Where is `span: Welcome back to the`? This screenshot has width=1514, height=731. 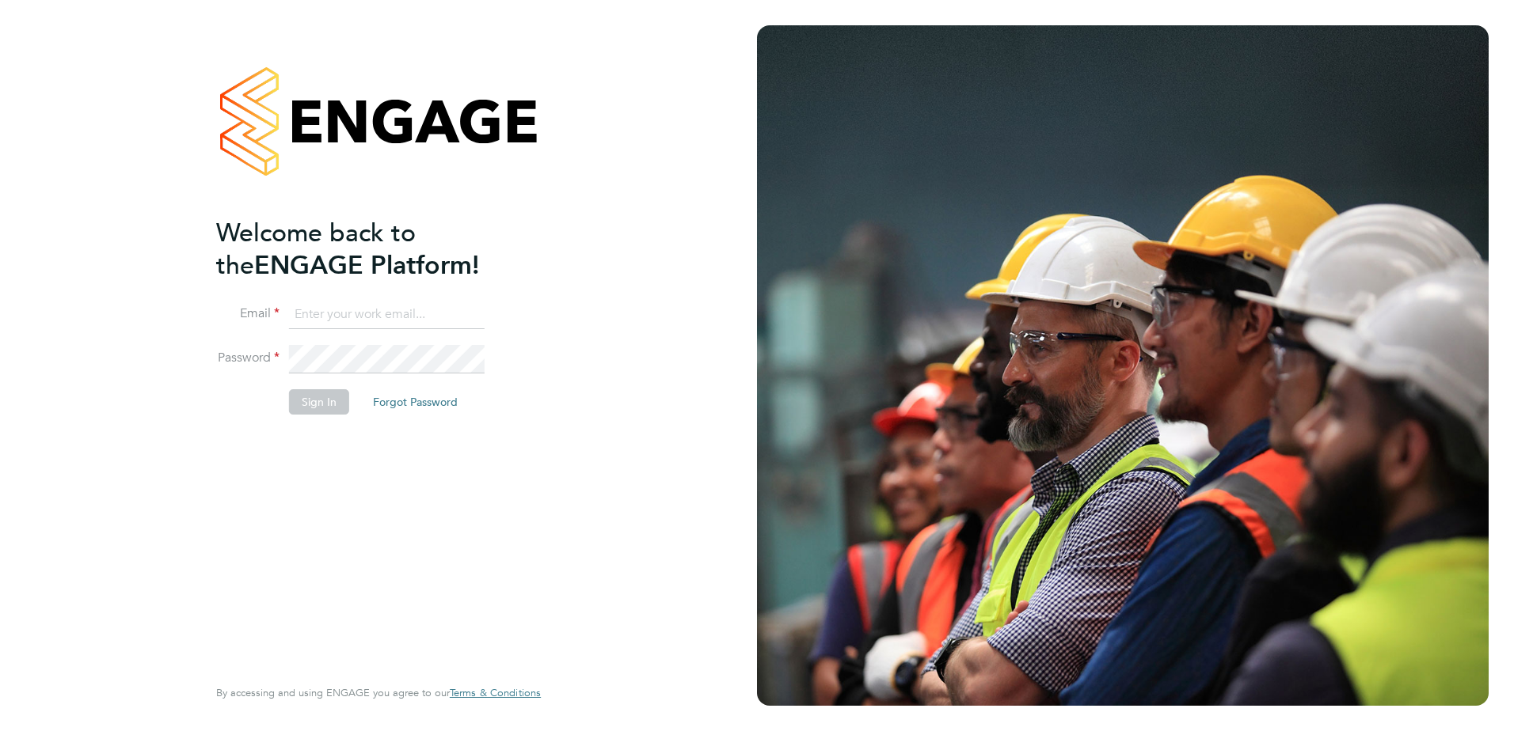
span: Welcome back to the is located at coordinates (316, 249).